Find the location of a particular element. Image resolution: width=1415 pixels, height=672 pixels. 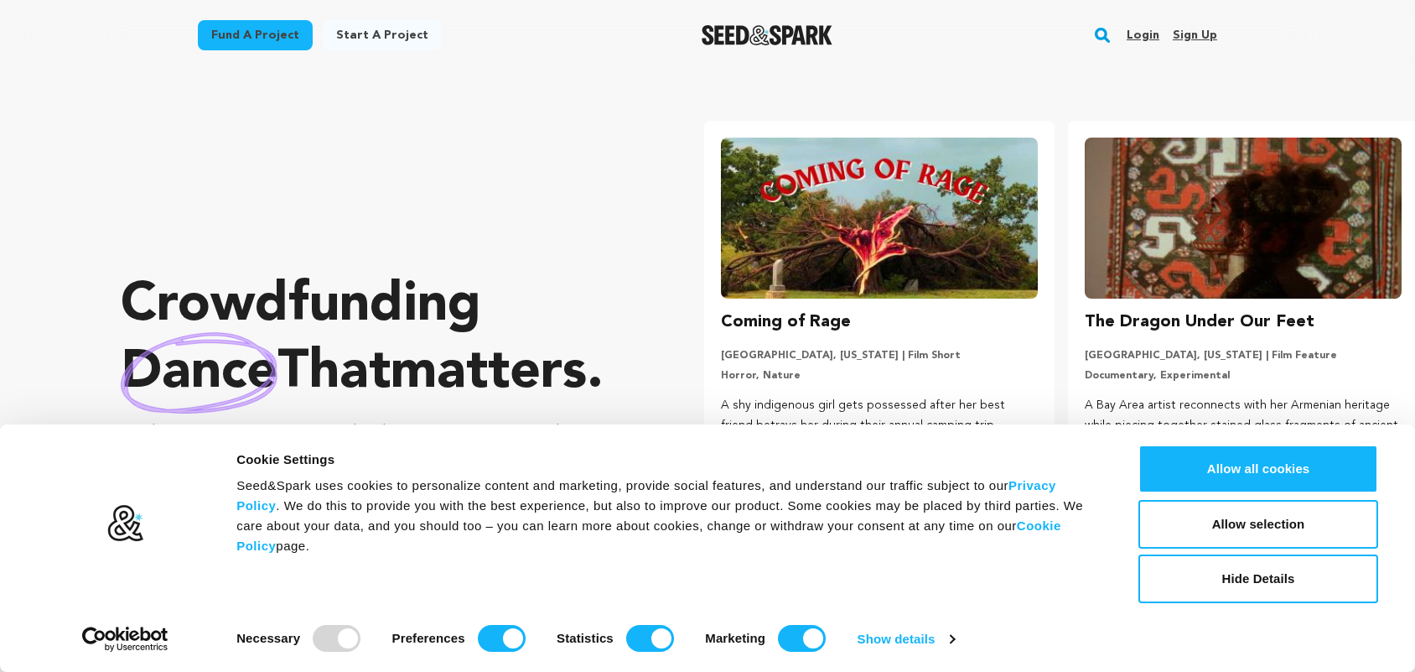

a: Login is located at coordinates (1143, 35).